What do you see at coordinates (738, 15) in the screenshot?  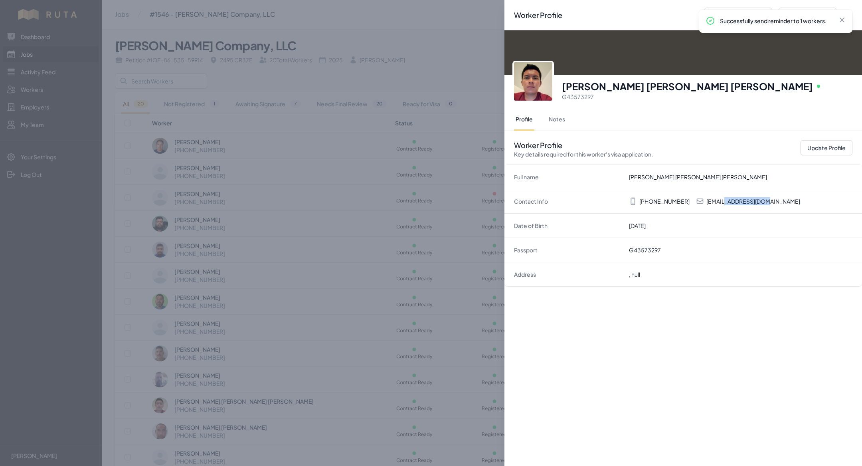 I see `button: Previous Worker` at bounding box center [738, 15].